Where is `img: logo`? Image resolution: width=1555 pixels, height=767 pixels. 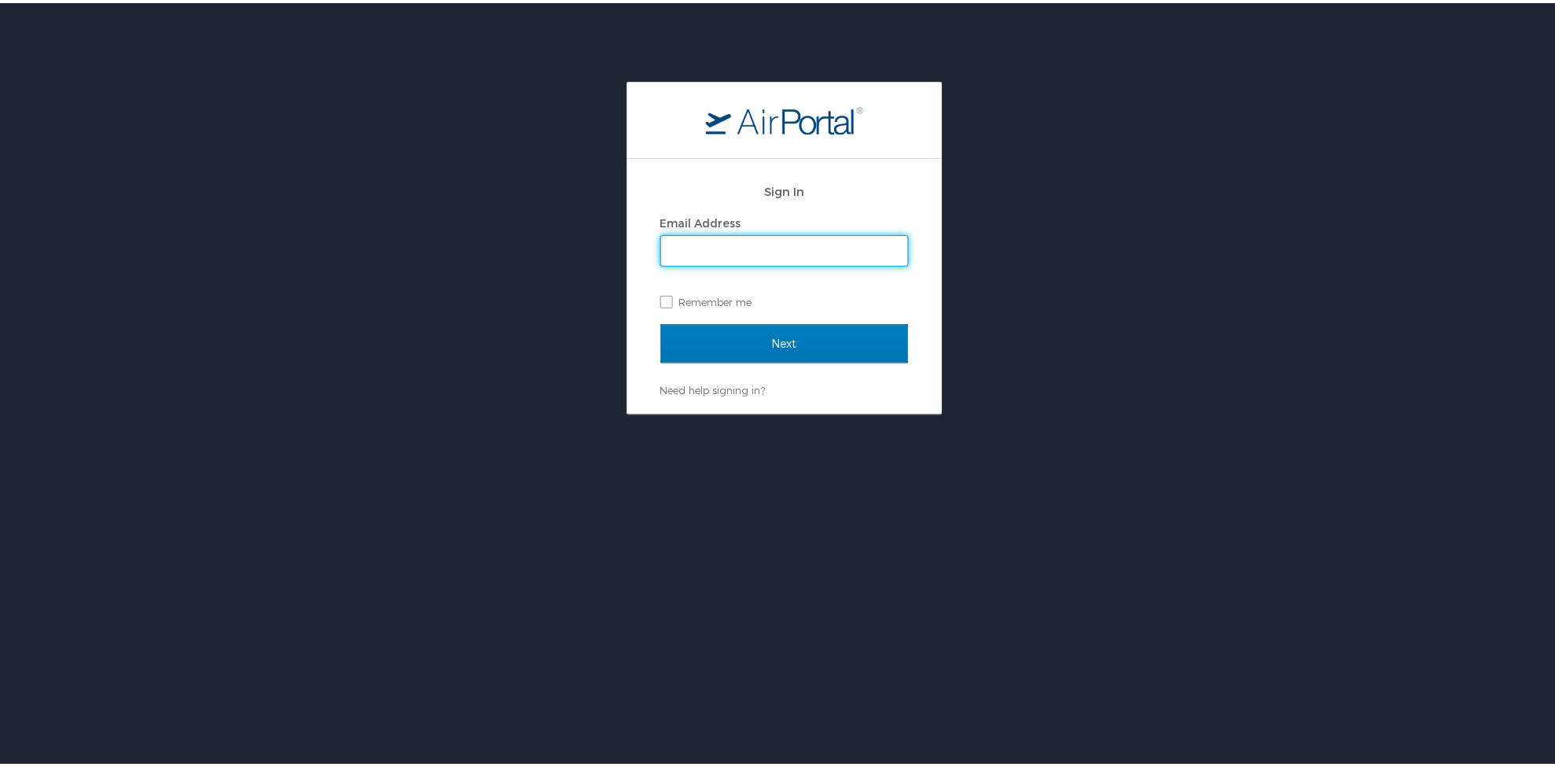
img: logo is located at coordinates (785, 117).